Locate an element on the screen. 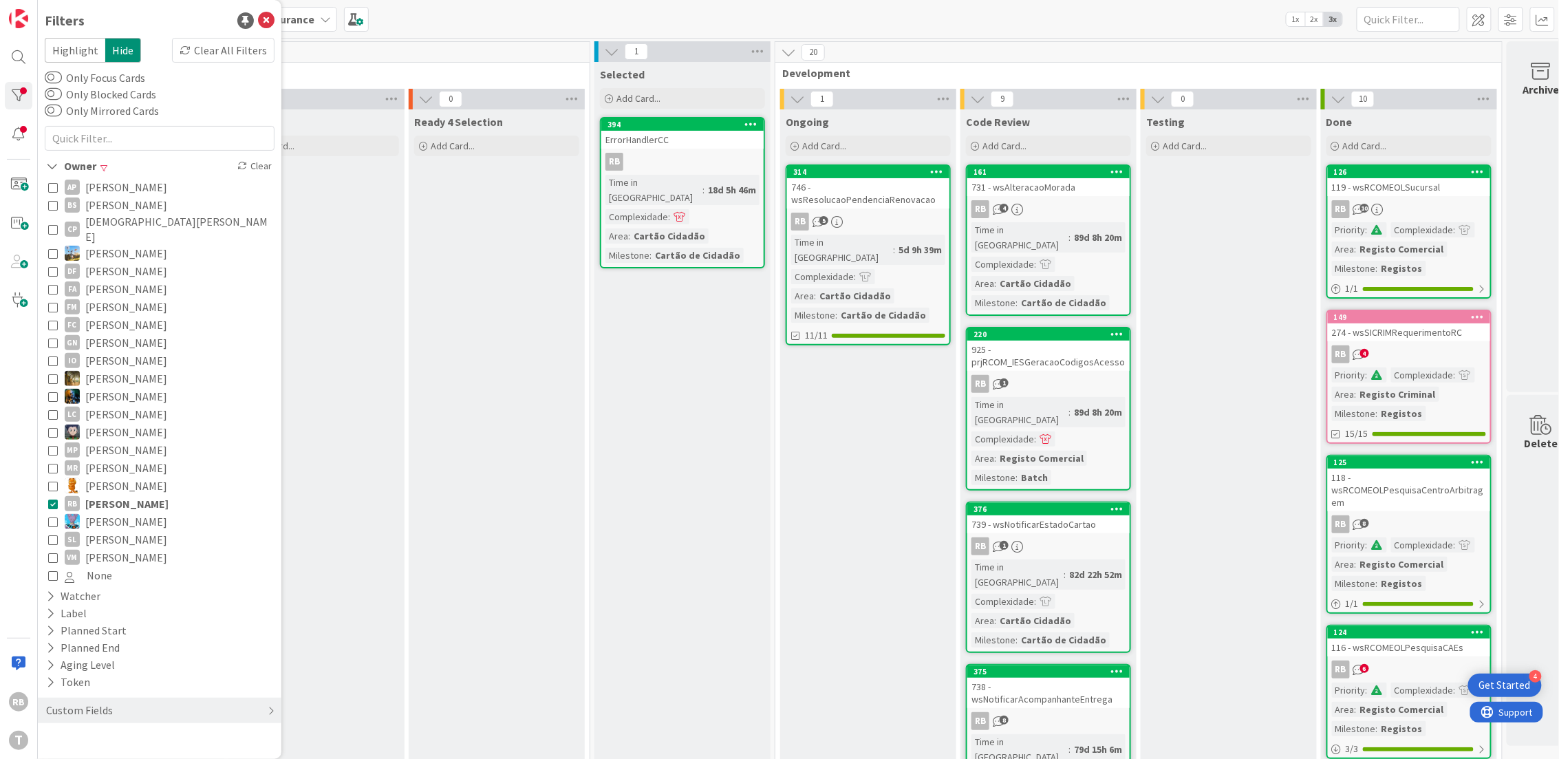 This screenshot has height=759, width=1559. span: 20 is located at coordinates (813, 52).